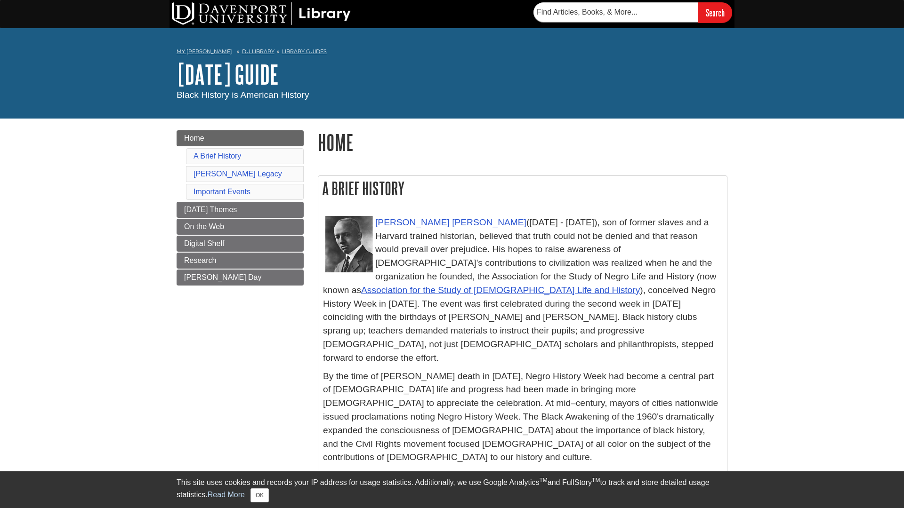 This screenshot has height=508, width=904. Describe the element at coordinates (258, 51) in the screenshot. I see `a: DU Library` at that location.